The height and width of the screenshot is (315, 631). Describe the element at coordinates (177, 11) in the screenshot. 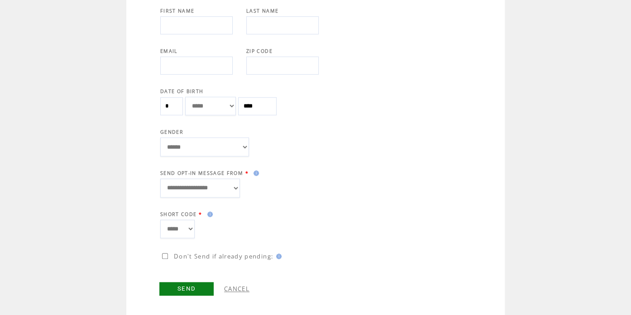

I see `span: FIRST NAME` at that location.